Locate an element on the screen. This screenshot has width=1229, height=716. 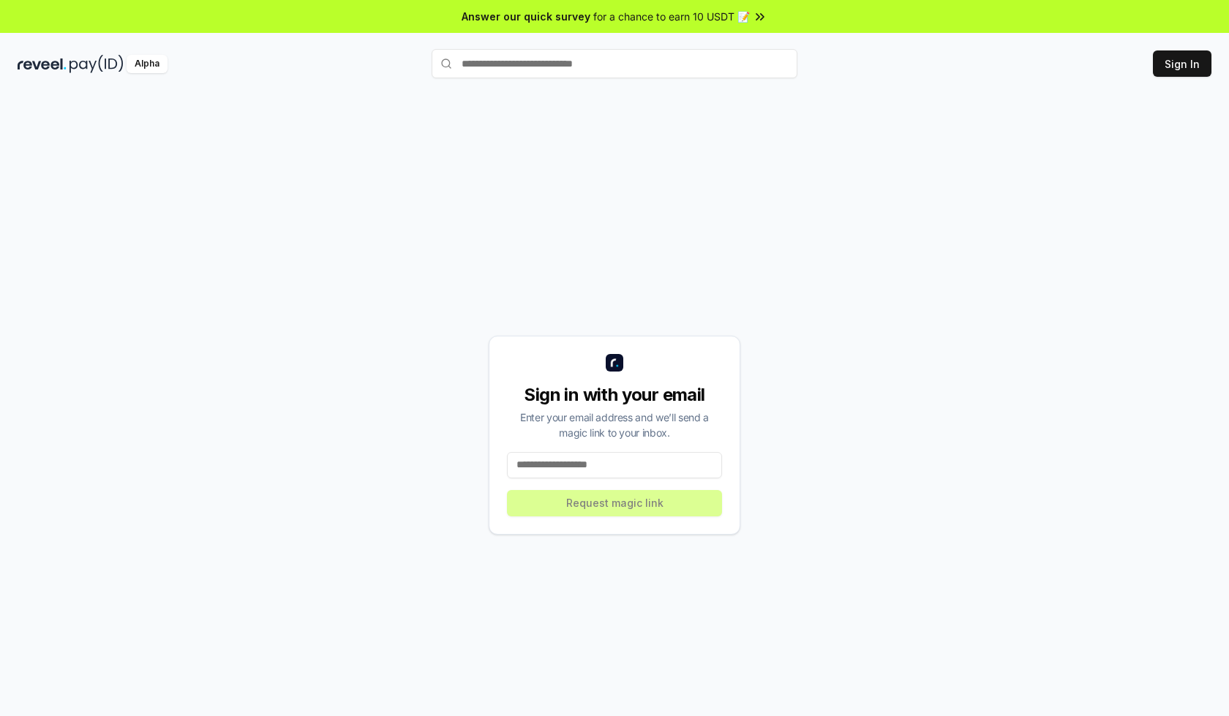
img: reveel_dark is located at coordinates (42, 64).